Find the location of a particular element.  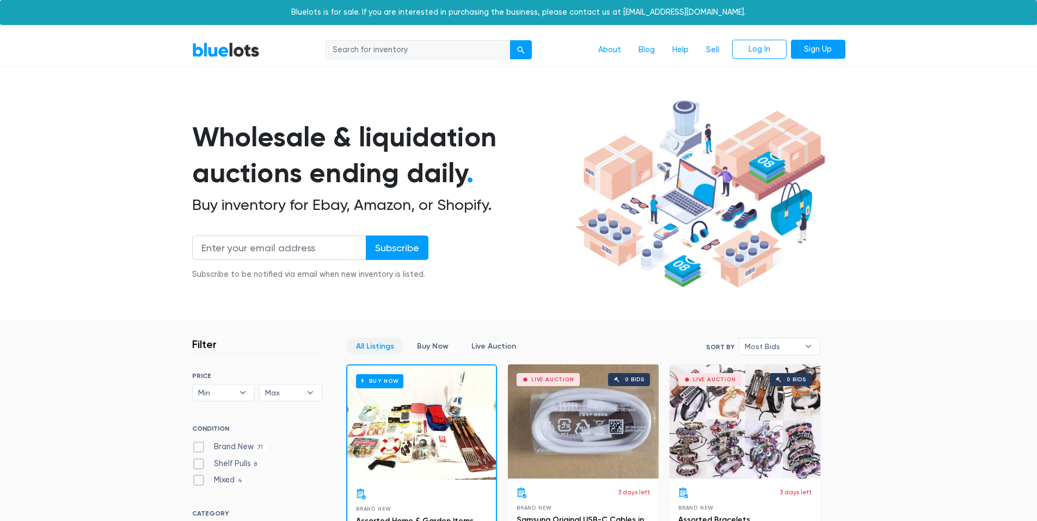

input: Enter your email address is located at coordinates (279, 248).